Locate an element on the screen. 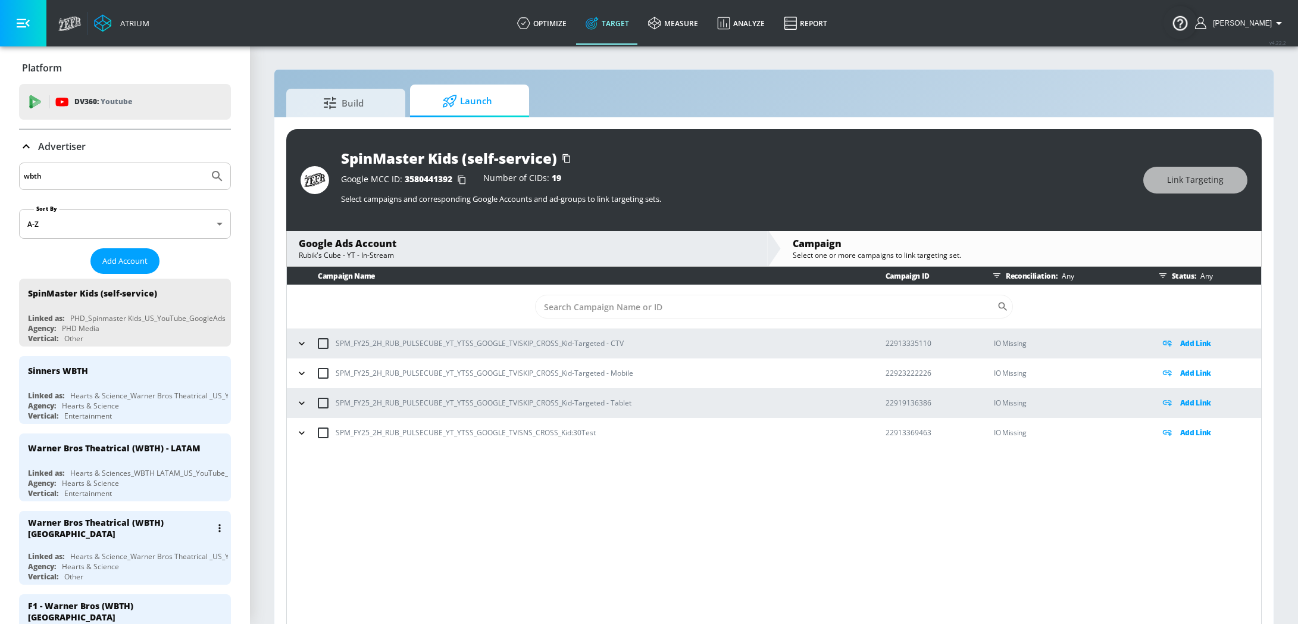 The image size is (1298, 624). p: DV360: is located at coordinates (103, 102).